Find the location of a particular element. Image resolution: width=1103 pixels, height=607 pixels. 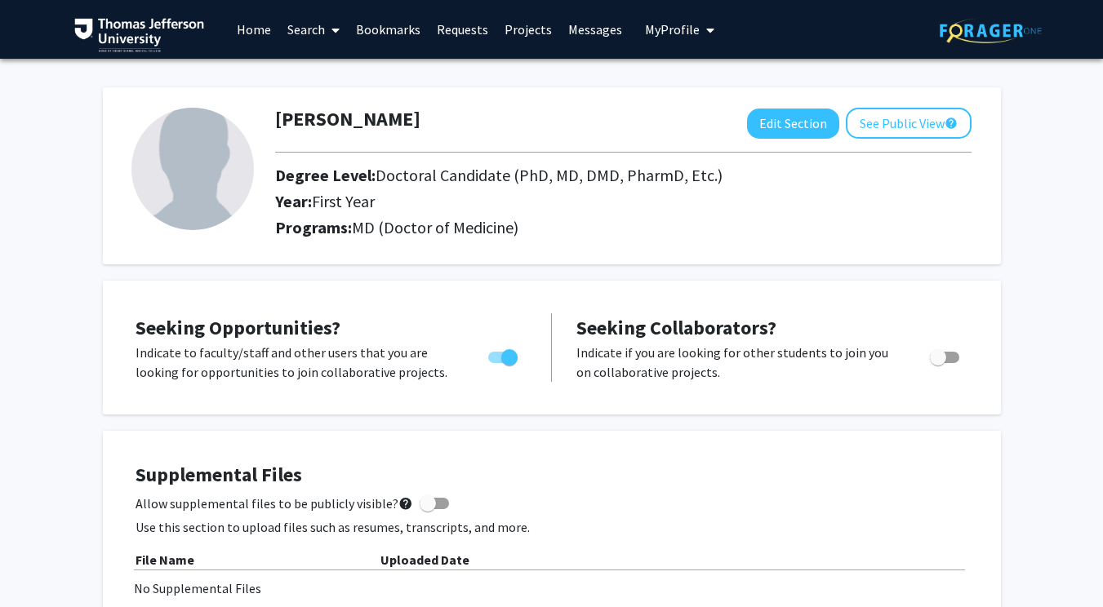

span: MD (Doctor of Medicine) is located at coordinates (435, 227).